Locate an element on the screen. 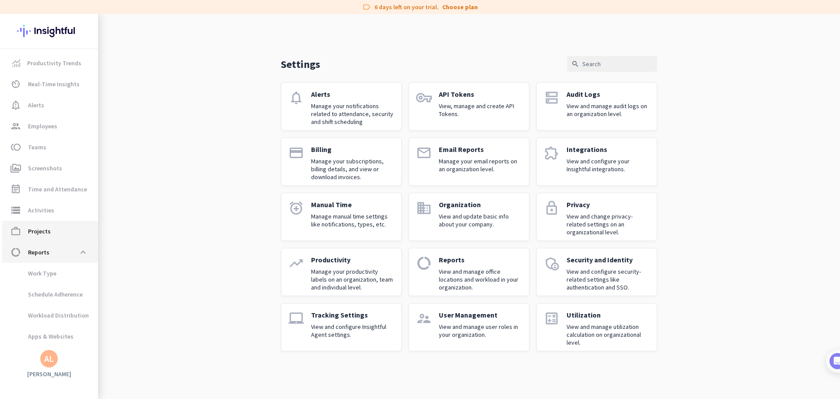 The height and width of the screenshot is (399, 840). button: expand_less is located at coordinates (83, 252).